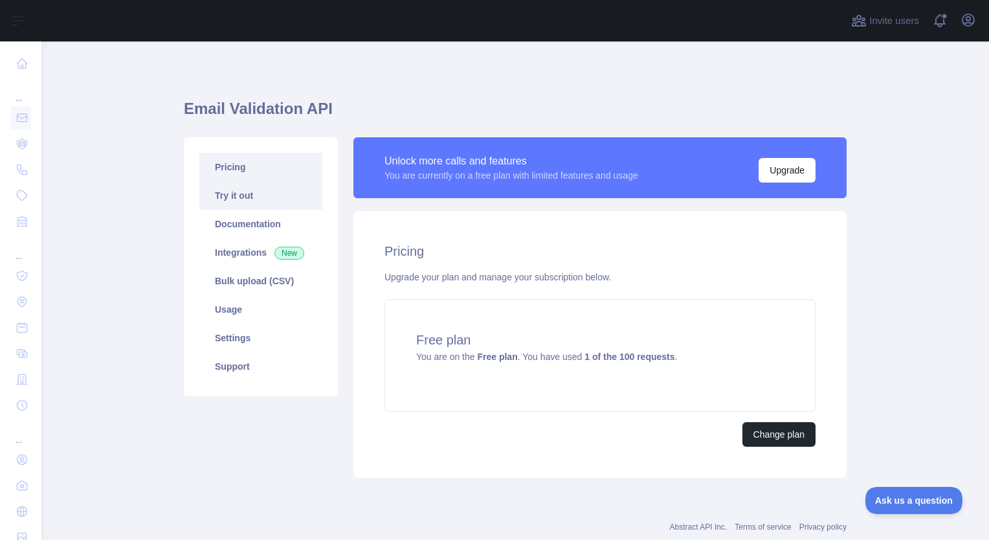  What do you see at coordinates (261, 338) in the screenshot?
I see `a: Settings` at bounding box center [261, 338].